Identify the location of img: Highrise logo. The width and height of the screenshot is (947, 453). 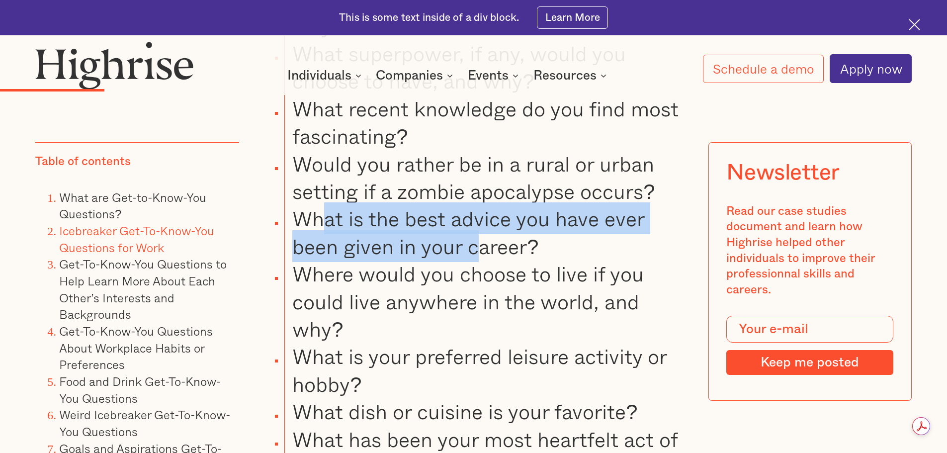
(114, 65).